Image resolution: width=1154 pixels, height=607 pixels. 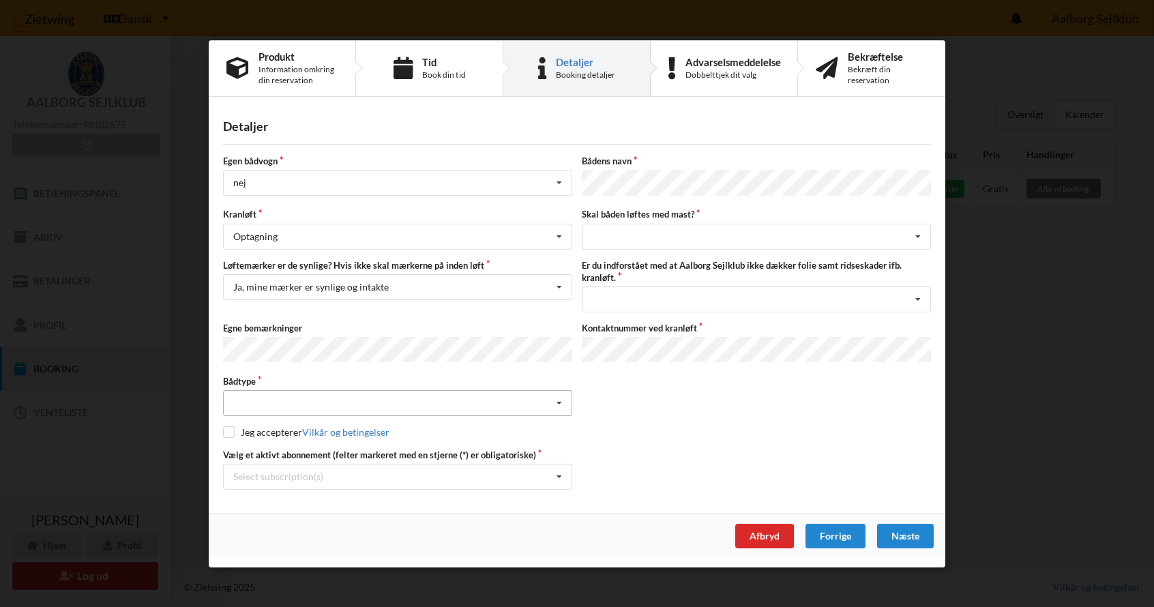 I want to click on div: nej, so click(x=239, y=183).